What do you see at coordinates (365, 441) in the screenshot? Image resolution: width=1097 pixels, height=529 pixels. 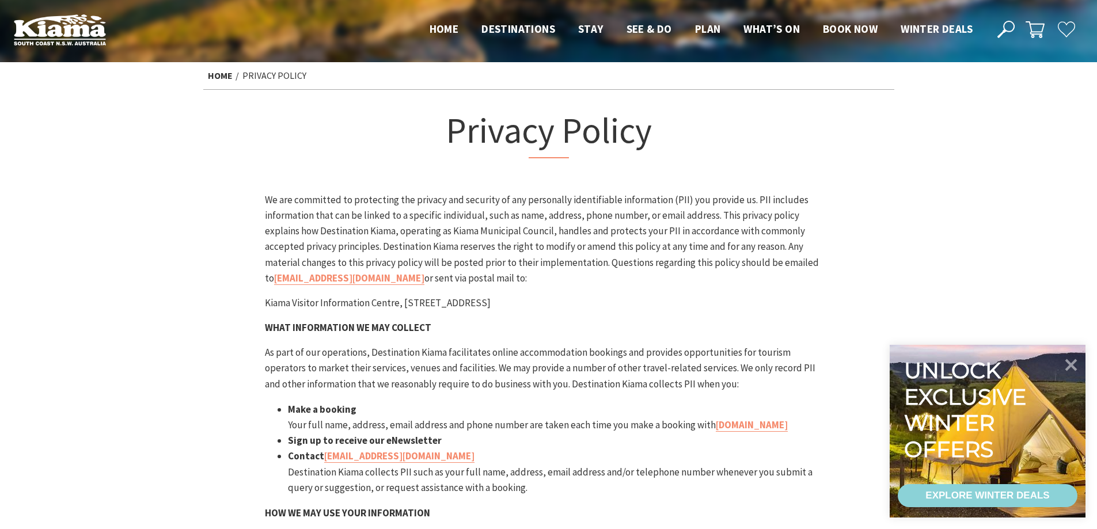 I see `strong: Sign up to receive our eNewsletter` at bounding box center [365, 441].